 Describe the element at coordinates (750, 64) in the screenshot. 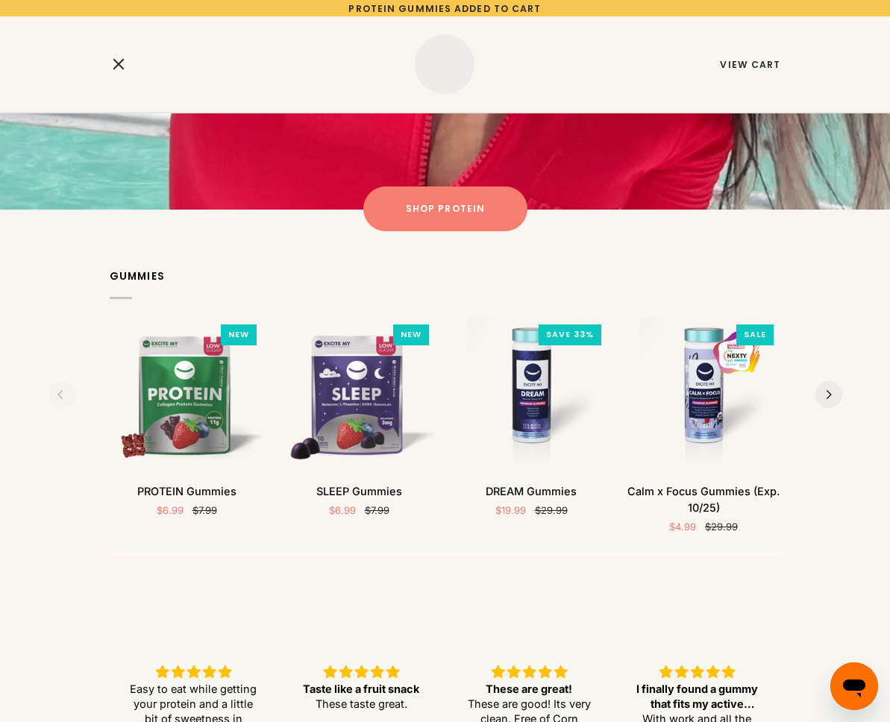

I see `a: View Cart` at that location.